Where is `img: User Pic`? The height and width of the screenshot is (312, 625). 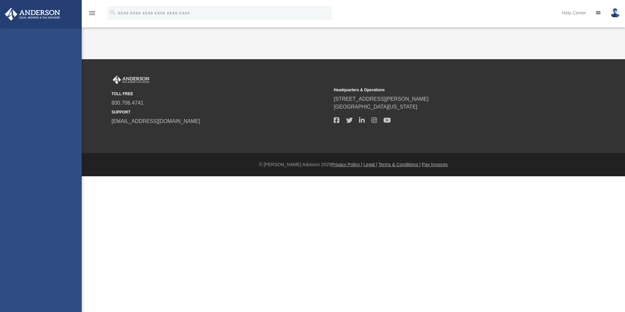 img: User Pic is located at coordinates (615, 13).